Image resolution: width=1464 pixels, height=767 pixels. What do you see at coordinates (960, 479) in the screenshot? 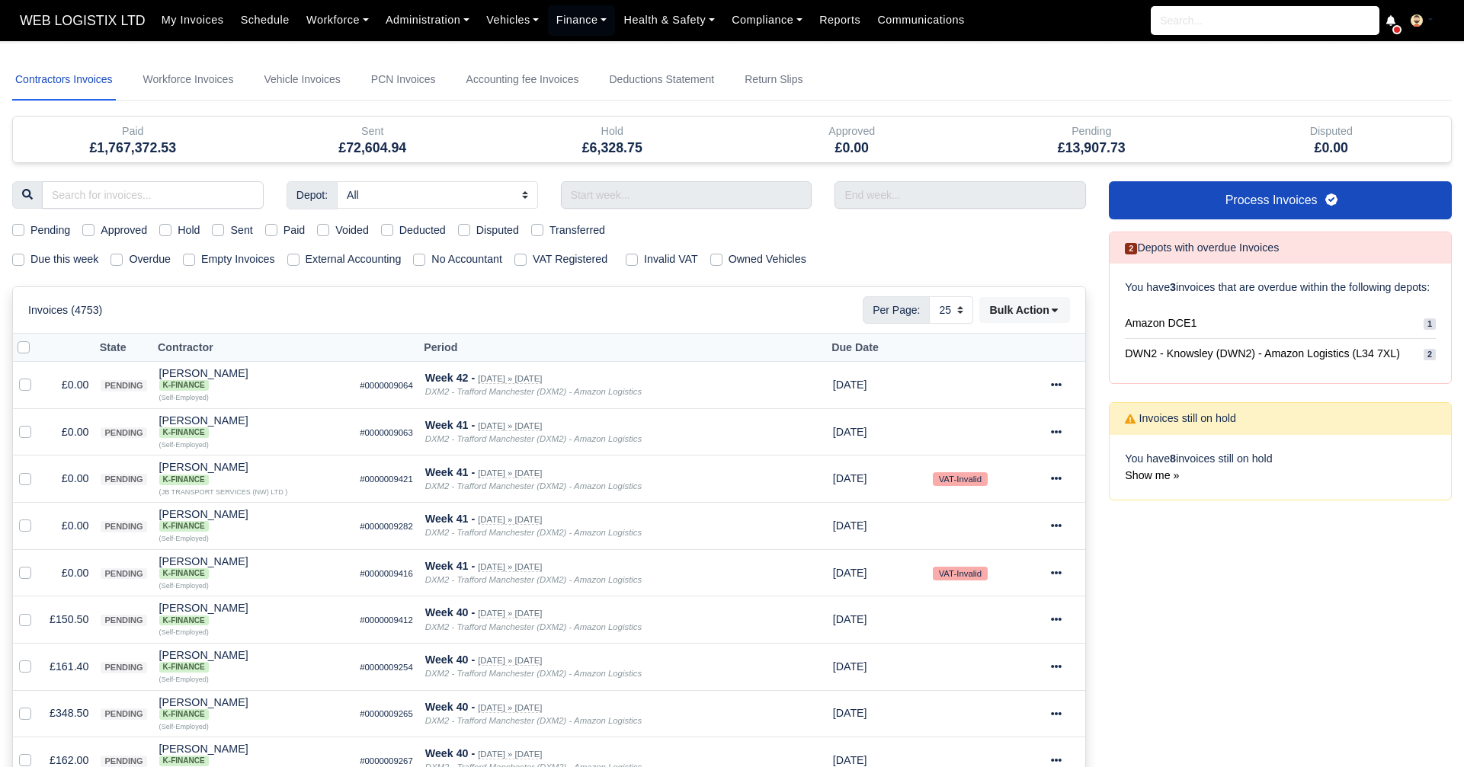
I see `small: VAT-Invalid` at bounding box center [960, 479].